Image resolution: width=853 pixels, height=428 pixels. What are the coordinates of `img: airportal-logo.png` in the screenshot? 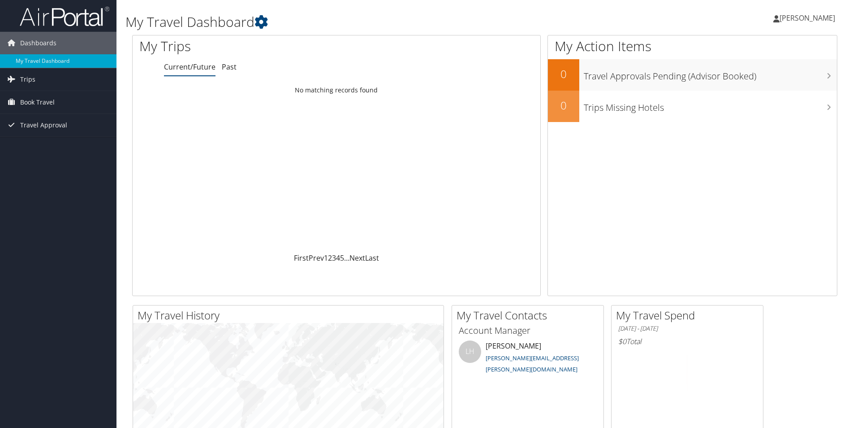 It's located at (65, 16).